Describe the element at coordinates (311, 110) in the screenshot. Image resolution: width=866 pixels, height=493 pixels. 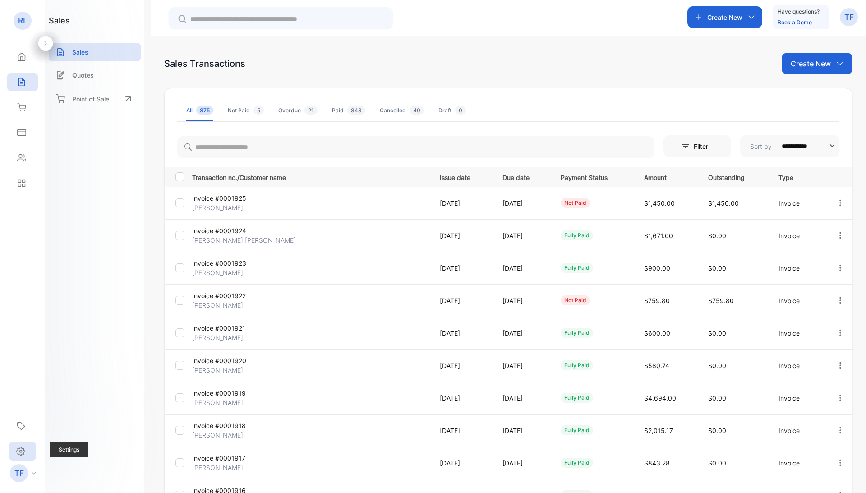
I see `span: 21` at that location.